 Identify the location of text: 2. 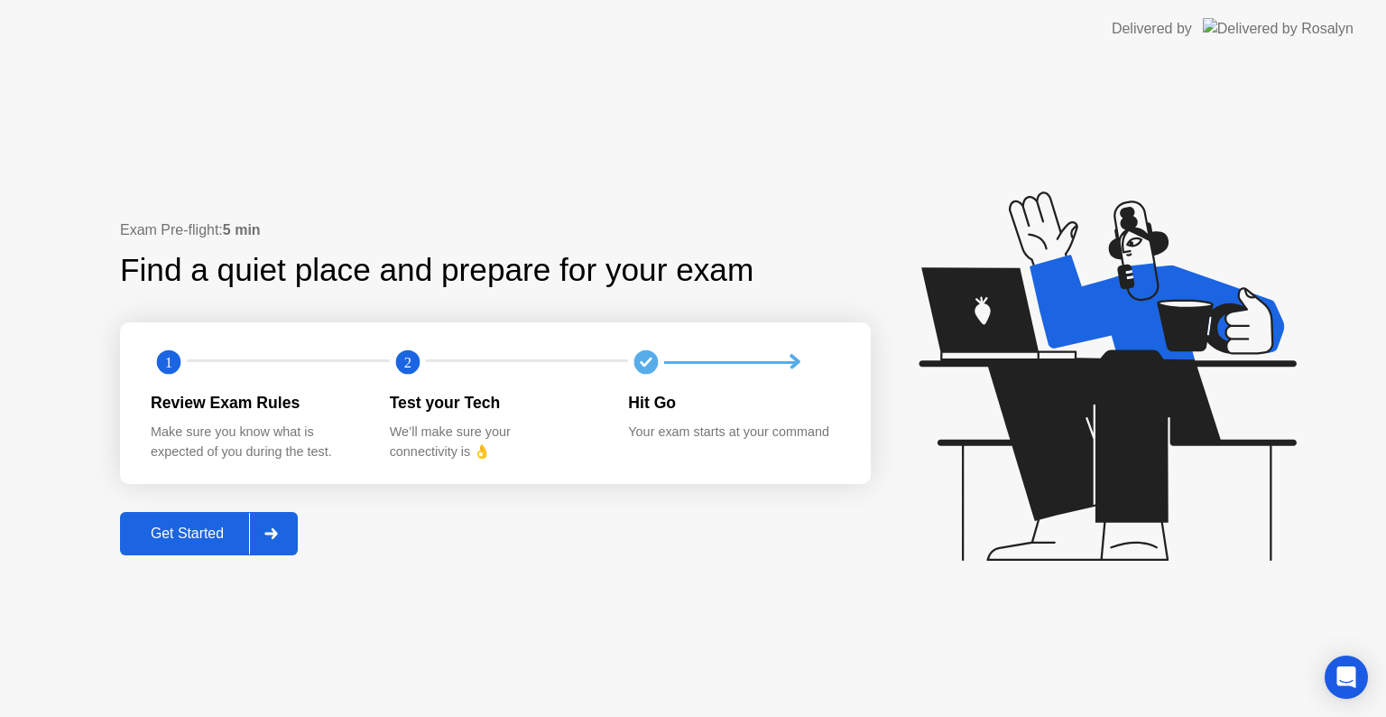
(408, 362).